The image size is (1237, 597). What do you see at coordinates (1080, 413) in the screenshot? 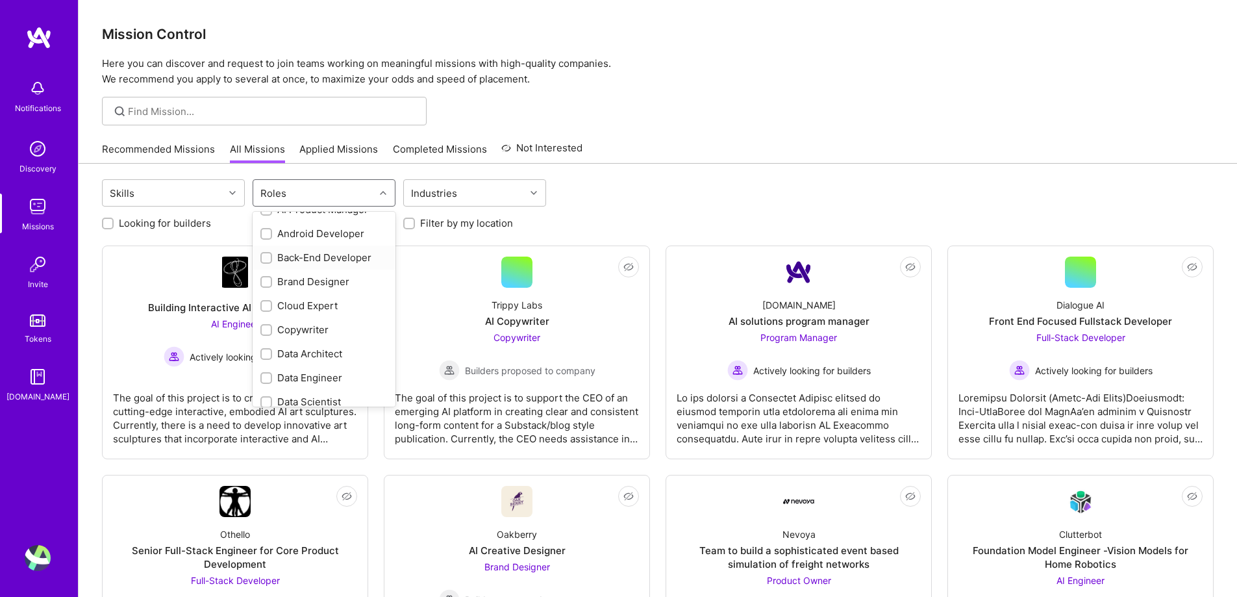
I see `div: Loremipsu Dolorsit (Ametc-Adi Elits)Doeiusmodt: Inci-UtlaBoree dol MagnAa’en adminim v Quisnostr ...` at bounding box center [1080, 413].